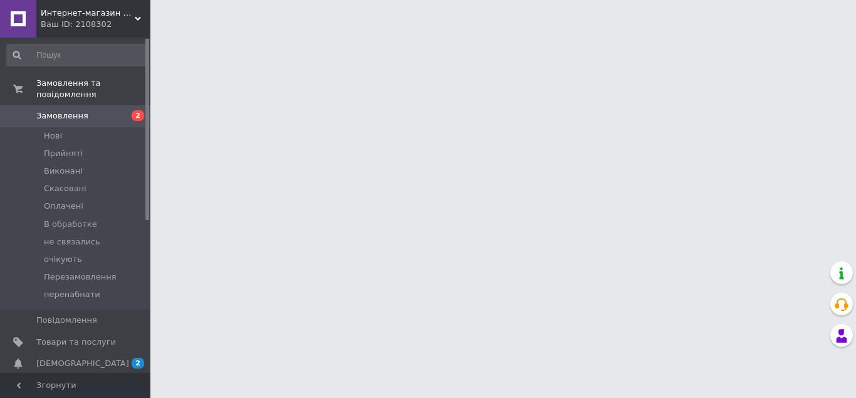 This screenshot has height=398, width=856. Describe the element at coordinates (88, 13) in the screenshot. I see `span: Интернет-магазин «SPORT MANIA»` at that location.